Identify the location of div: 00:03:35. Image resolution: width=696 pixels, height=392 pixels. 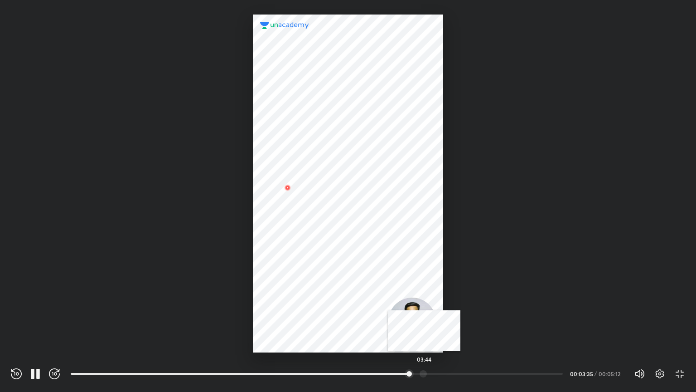
(582, 374).